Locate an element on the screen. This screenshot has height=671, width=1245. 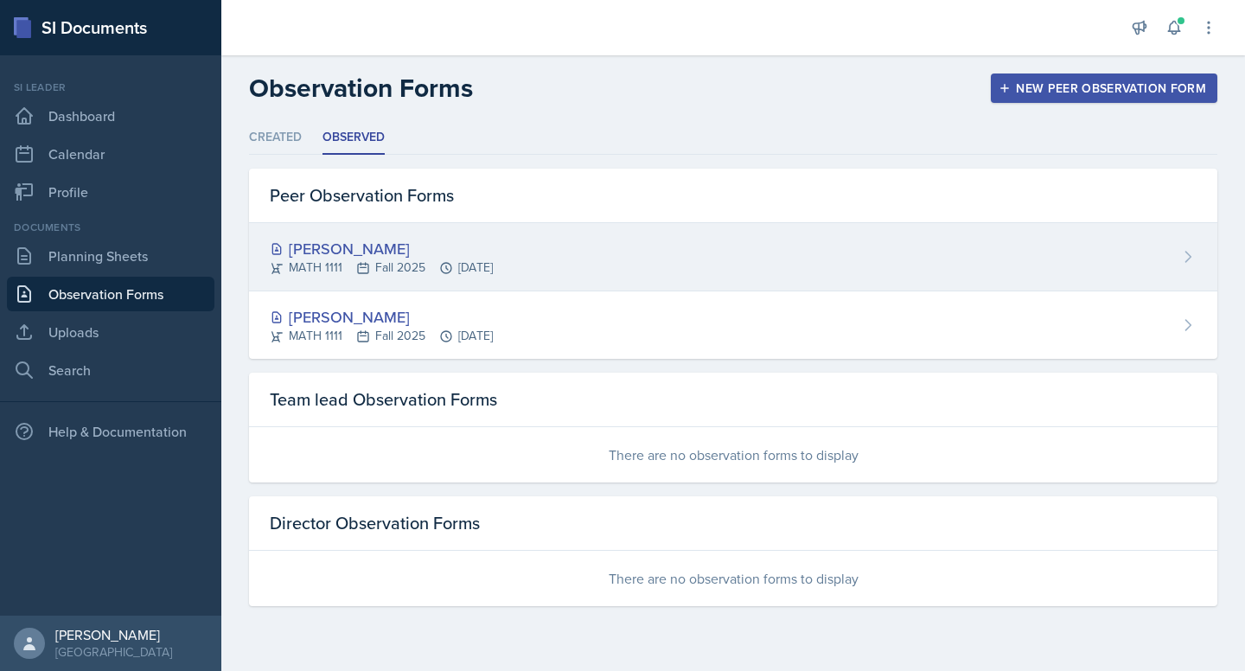
a: Planning Sheets is located at coordinates (111, 256).